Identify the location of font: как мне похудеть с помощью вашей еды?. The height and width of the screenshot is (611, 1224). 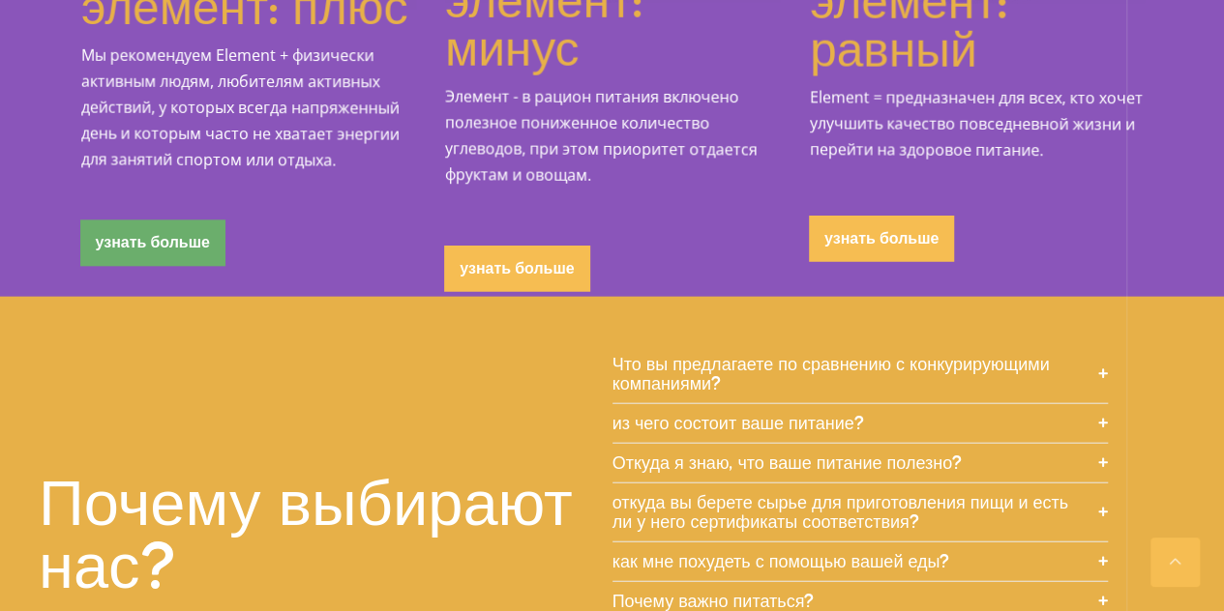
(781, 561).